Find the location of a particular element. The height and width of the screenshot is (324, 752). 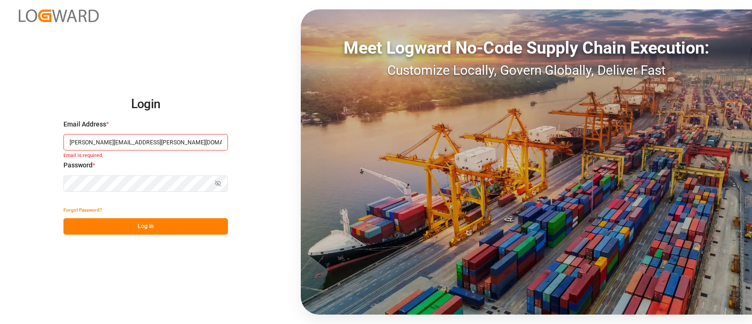

h2: Login is located at coordinates (146, 104).